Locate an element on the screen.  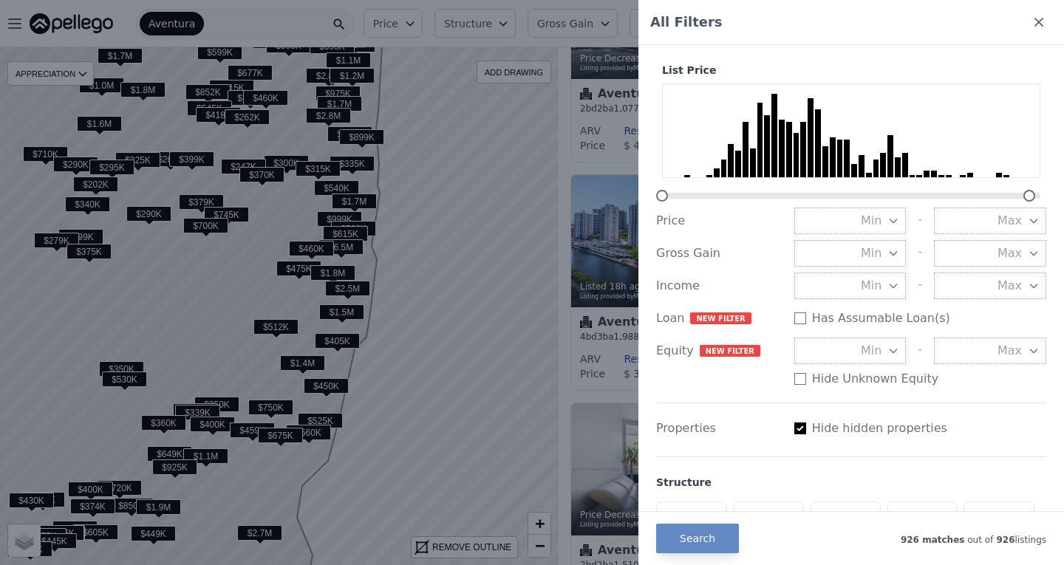
div: Town is located at coordinates (999, 526).